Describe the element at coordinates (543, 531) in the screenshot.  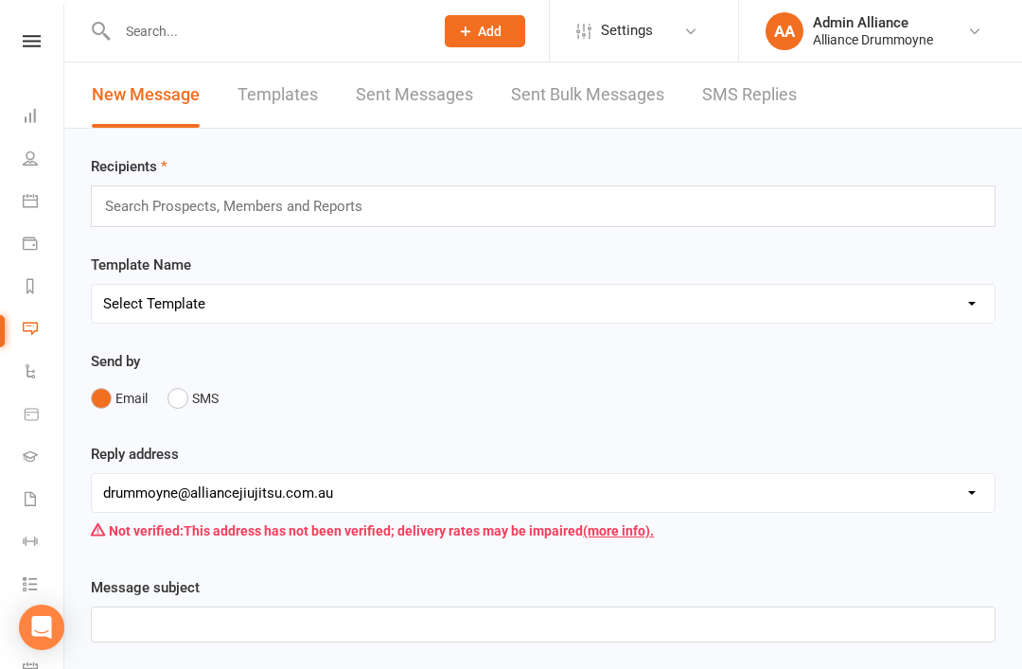
I see `div: This address has not been verified; delivery rates may be impaired` at that location.